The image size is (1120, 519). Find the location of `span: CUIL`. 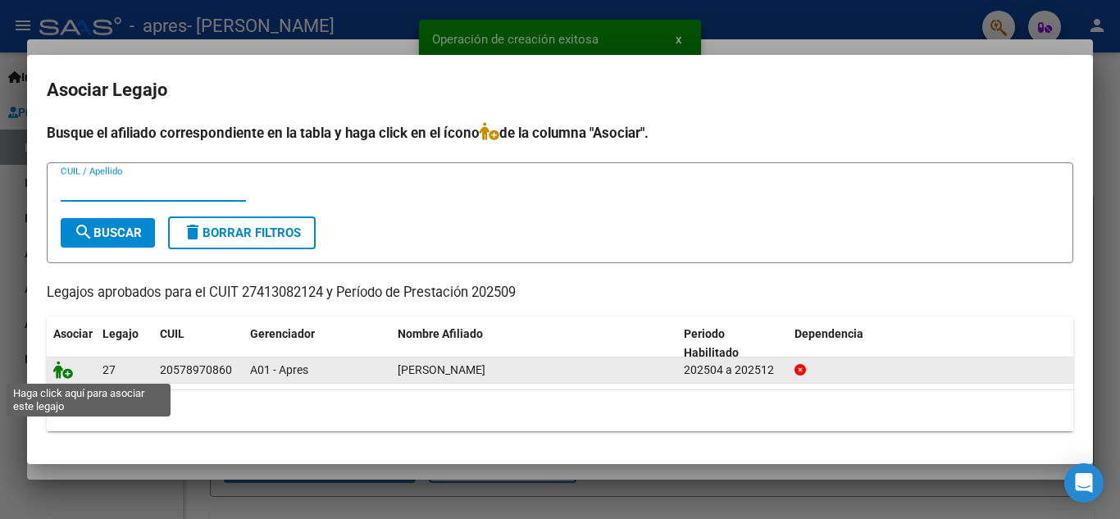

span: CUIL is located at coordinates (172, 334).